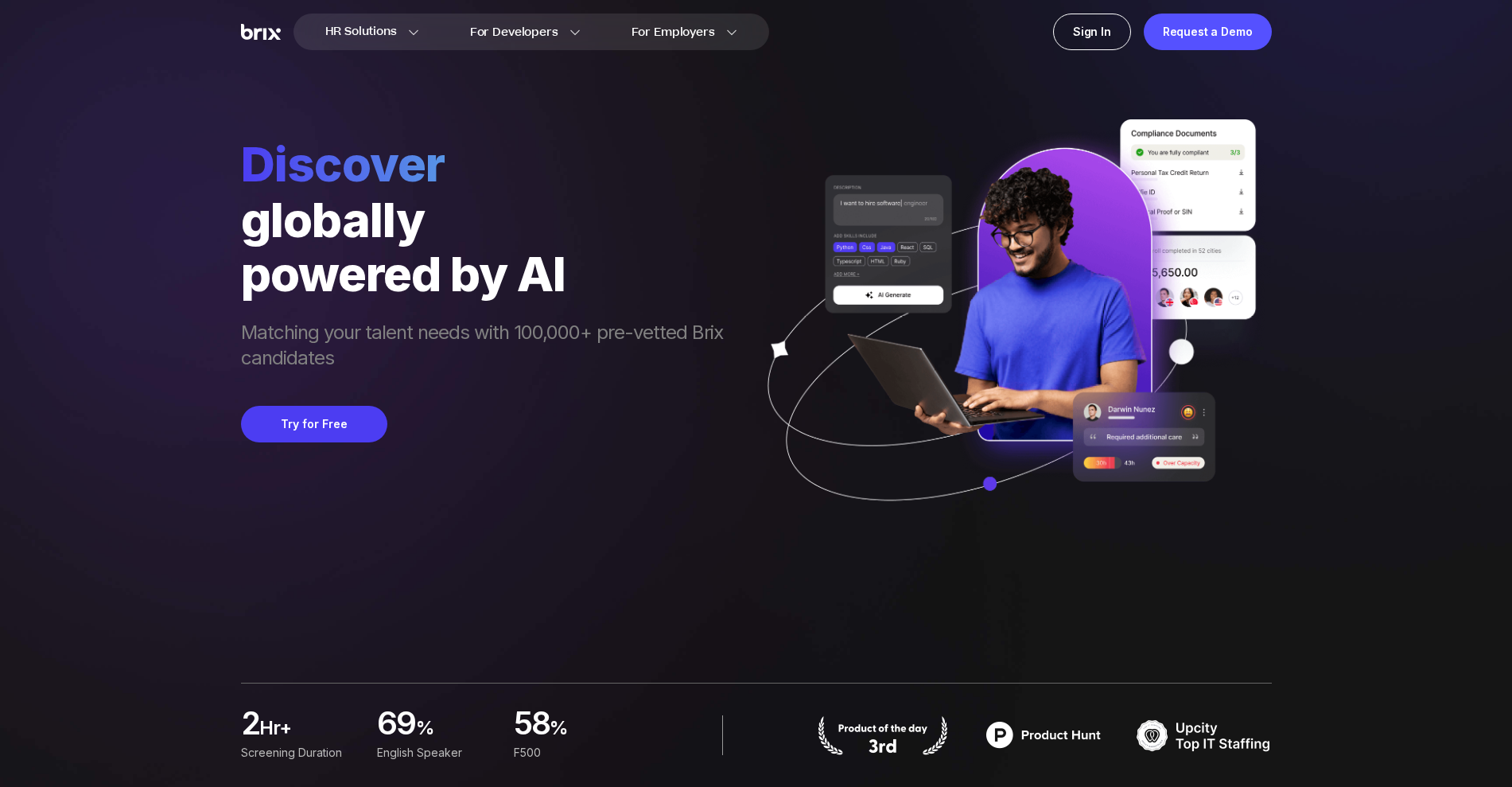  I want to click on div: Sign In, so click(1092, 32).